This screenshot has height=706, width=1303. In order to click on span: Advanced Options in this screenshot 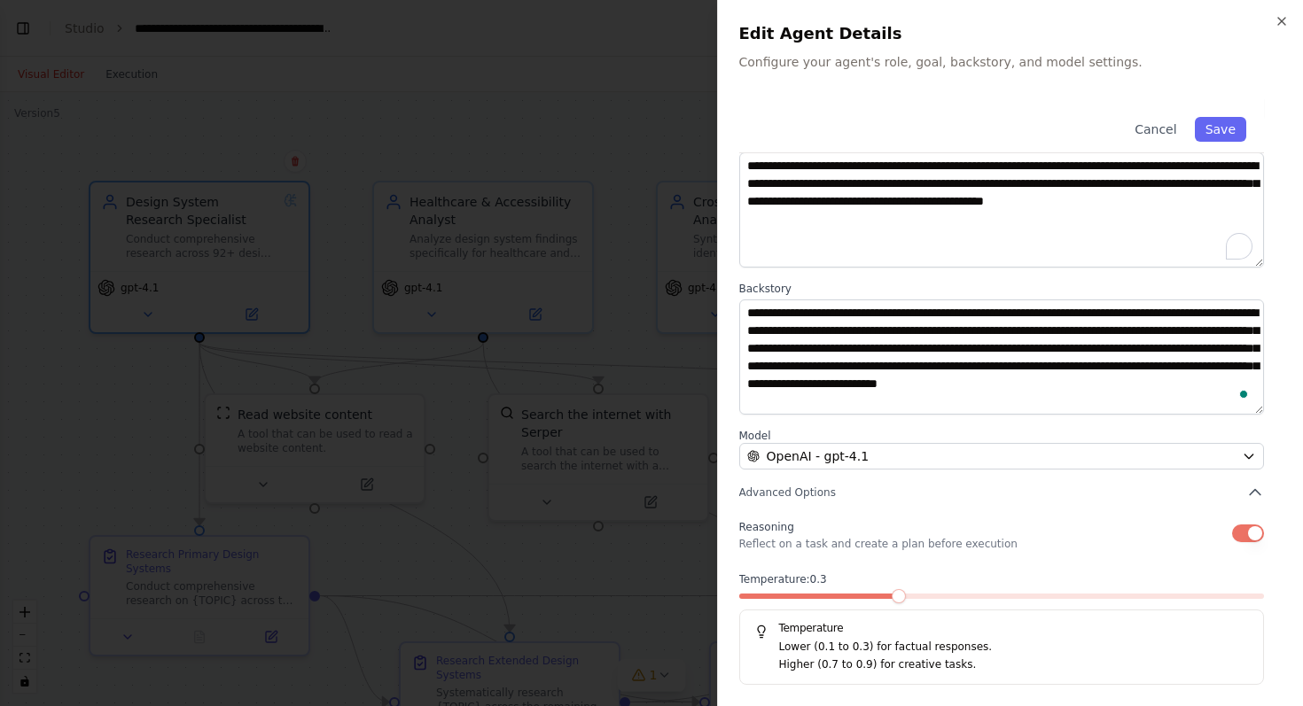, I will do `click(787, 493)`.